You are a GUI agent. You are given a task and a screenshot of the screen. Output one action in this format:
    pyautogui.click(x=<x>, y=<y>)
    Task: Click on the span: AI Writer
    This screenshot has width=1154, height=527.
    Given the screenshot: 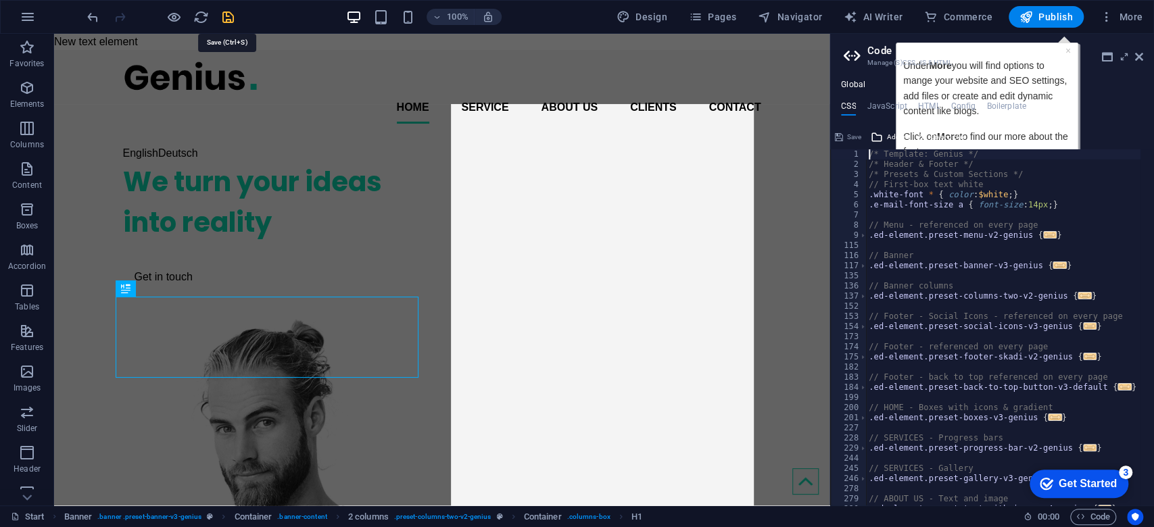 What is the action you would take?
    pyautogui.click(x=873, y=17)
    